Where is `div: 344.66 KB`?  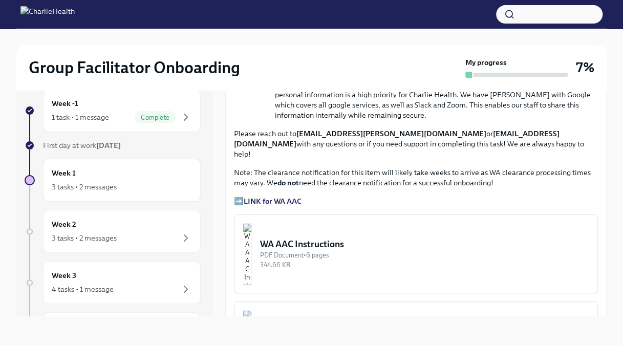 div: 344.66 KB is located at coordinates (424, 264).